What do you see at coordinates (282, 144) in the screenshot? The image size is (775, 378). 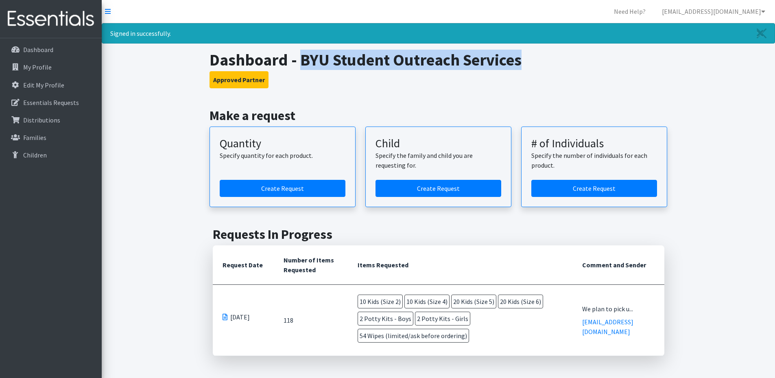 I see `h3: Quantity` at bounding box center [282, 144].